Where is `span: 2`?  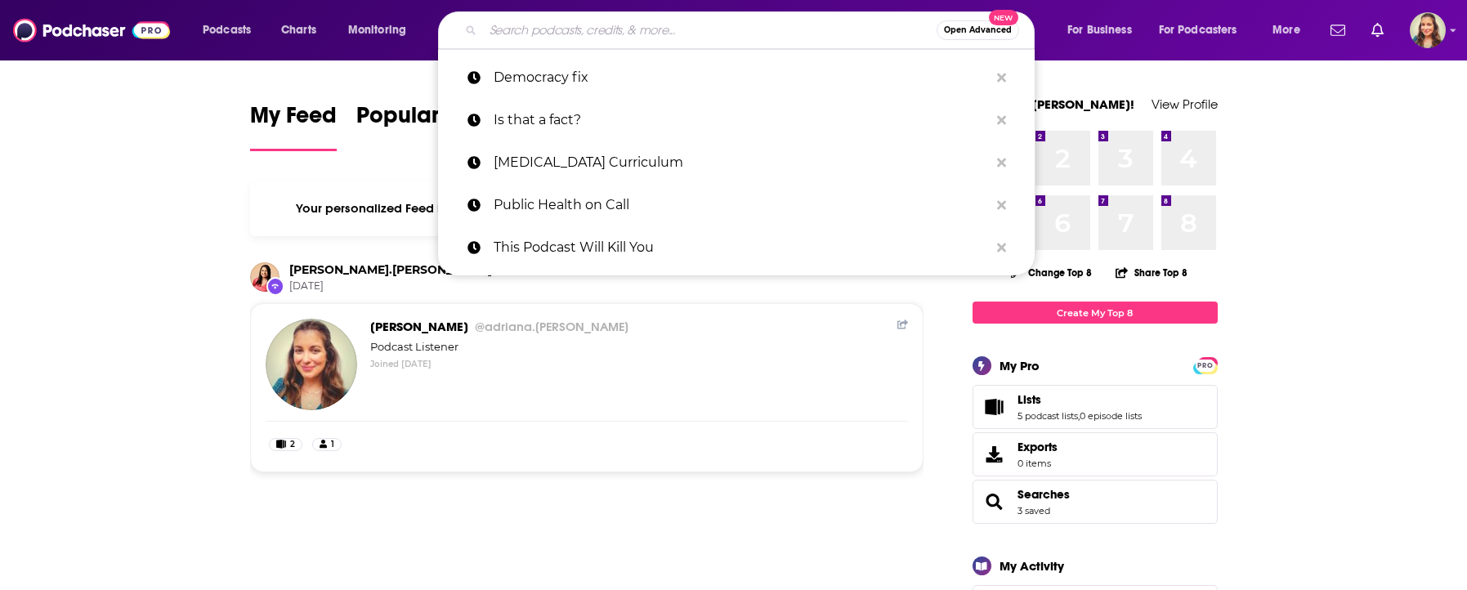
span: 2 is located at coordinates (293, 445).